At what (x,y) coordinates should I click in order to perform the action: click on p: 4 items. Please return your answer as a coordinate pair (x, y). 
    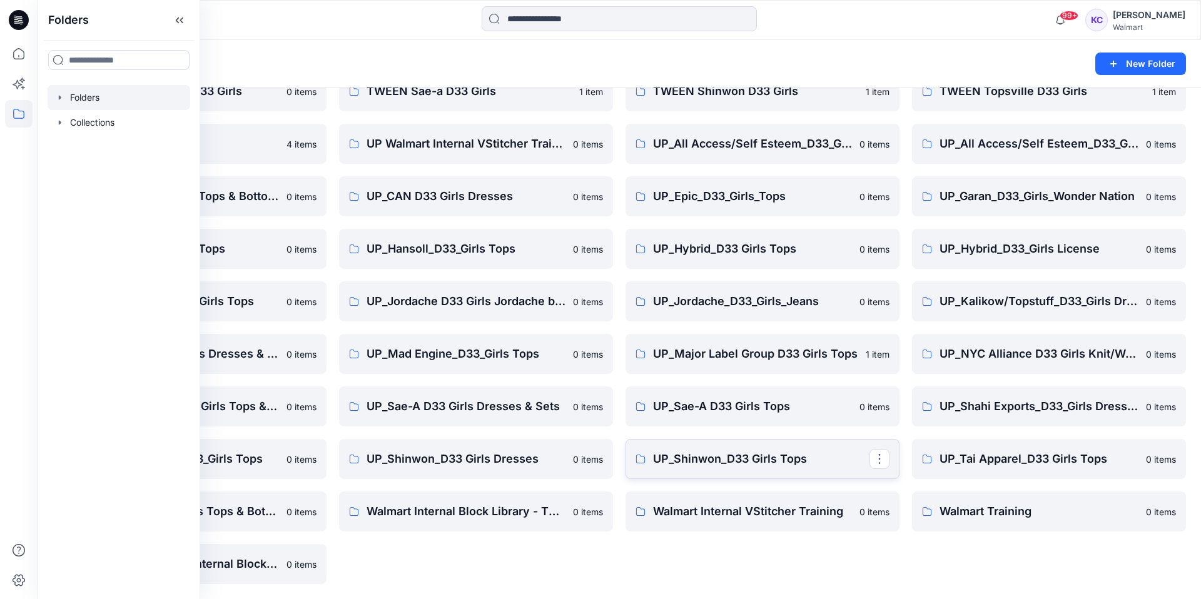
    Looking at the image, I should click on (302, 144).